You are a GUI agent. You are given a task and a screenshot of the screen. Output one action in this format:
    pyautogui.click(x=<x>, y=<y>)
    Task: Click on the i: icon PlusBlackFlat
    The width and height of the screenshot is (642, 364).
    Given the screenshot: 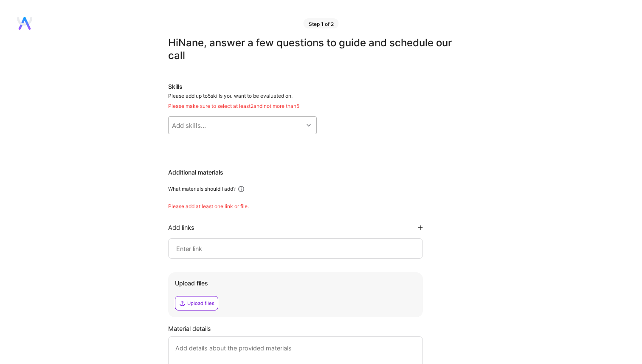 What is the action you would take?
    pyautogui.click(x=420, y=228)
    